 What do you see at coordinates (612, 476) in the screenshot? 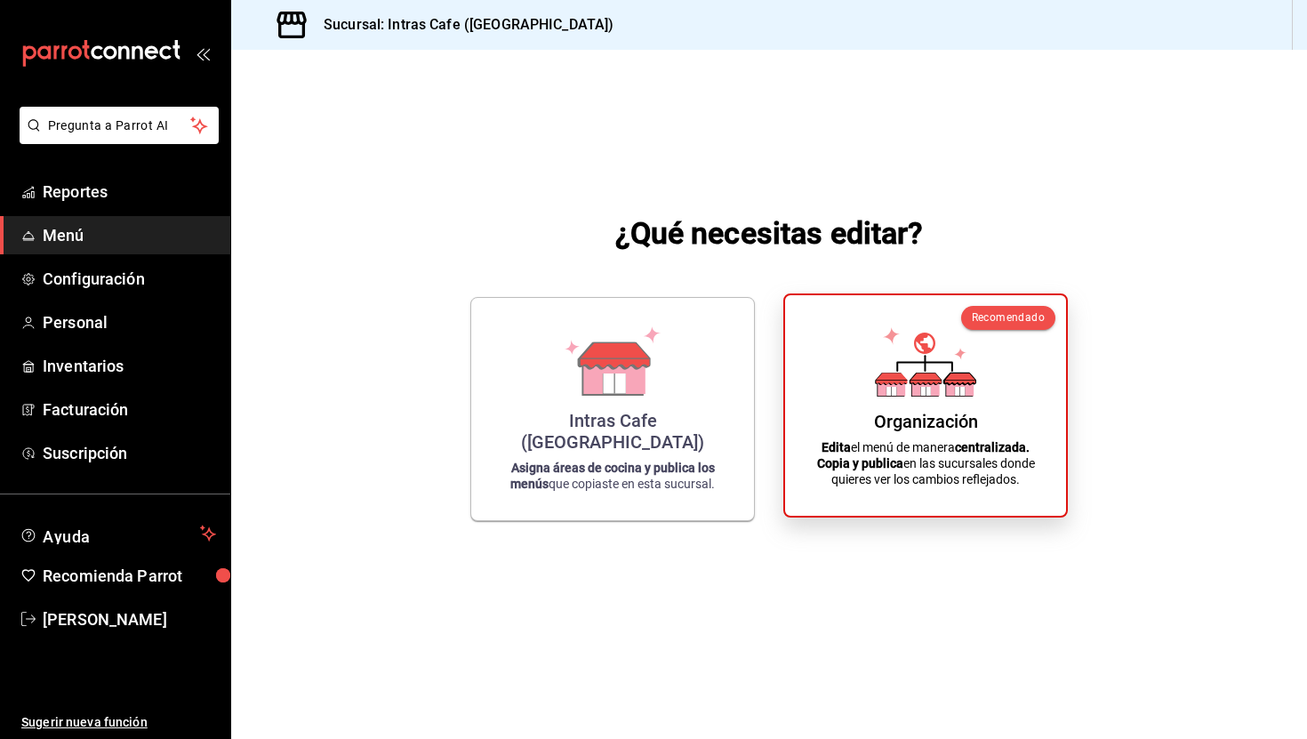
I see `p: que copiaste en esta sucursal.` at bounding box center [612, 476].